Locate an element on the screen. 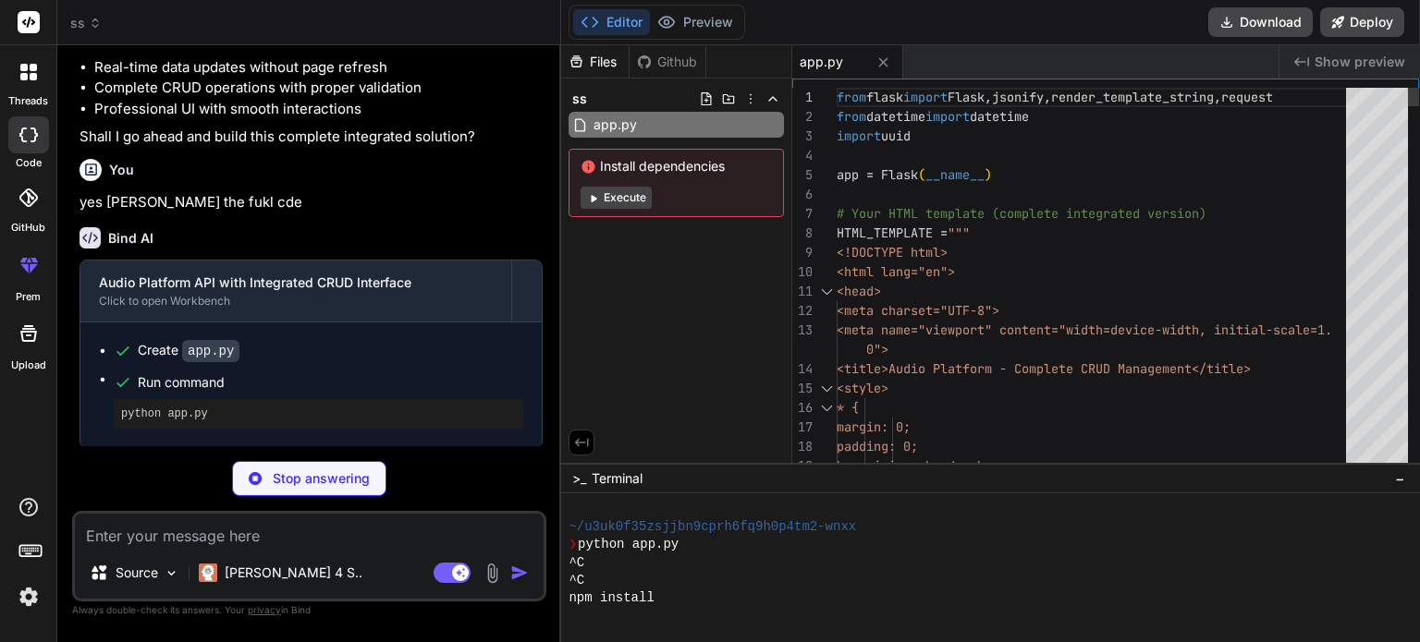  span: uuid is located at coordinates (896, 136).